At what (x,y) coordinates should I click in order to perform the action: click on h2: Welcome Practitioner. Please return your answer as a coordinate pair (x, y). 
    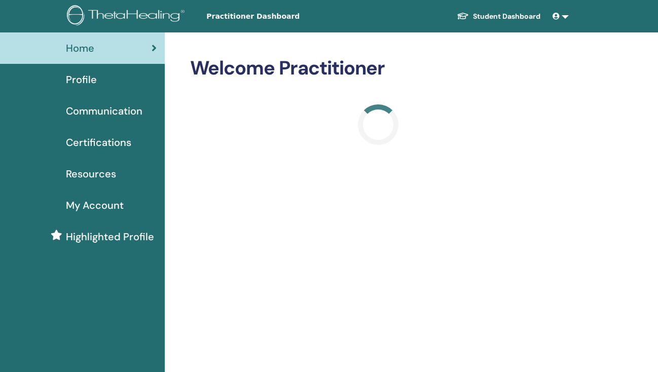
    Looking at the image, I should click on (378, 68).